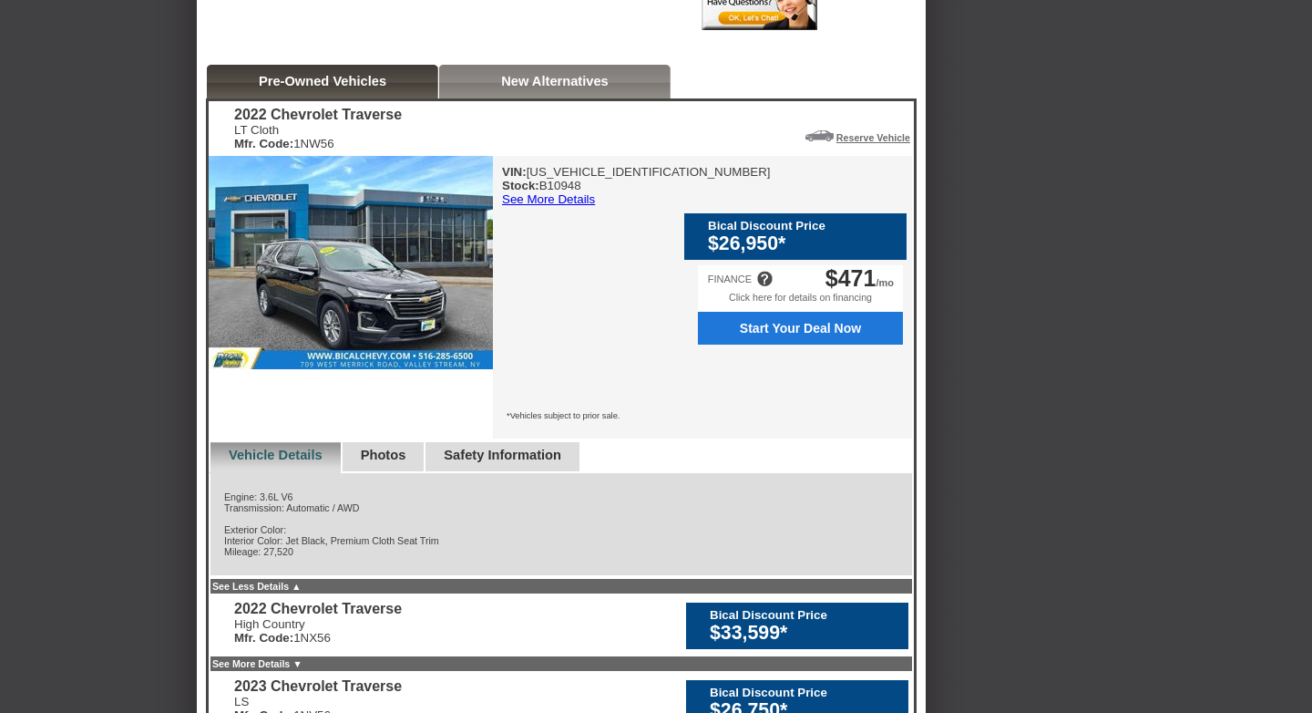 This screenshot has width=1312, height=713. What do you see at coordinates (800, 302) in the screenshot?
I see `div: Click here for details on financing` at bounding box center [800, 302].